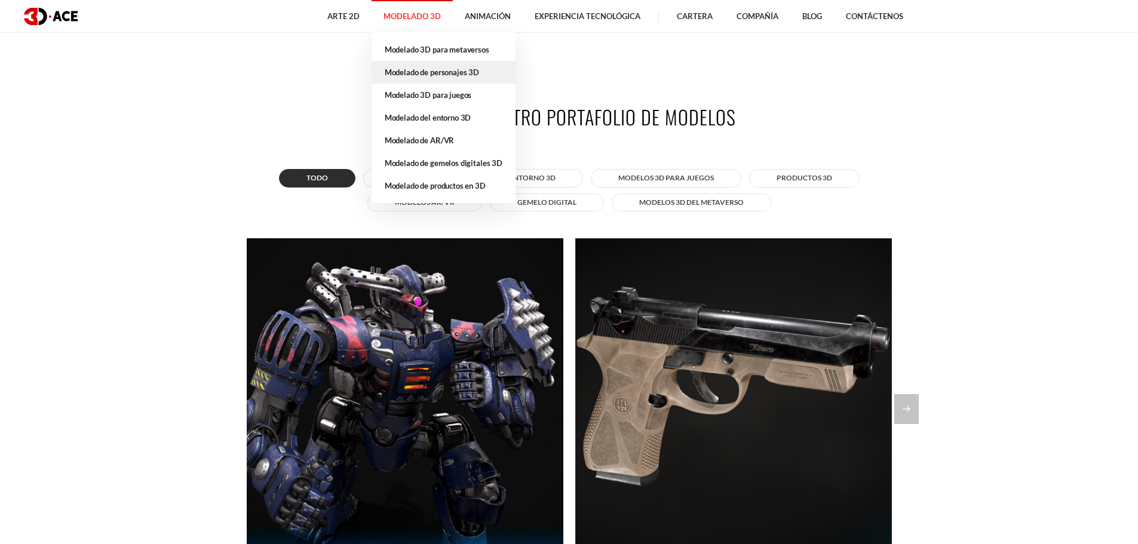  I want to click on font: Modelado de gemelos digitales 3D, so click(443, 163).